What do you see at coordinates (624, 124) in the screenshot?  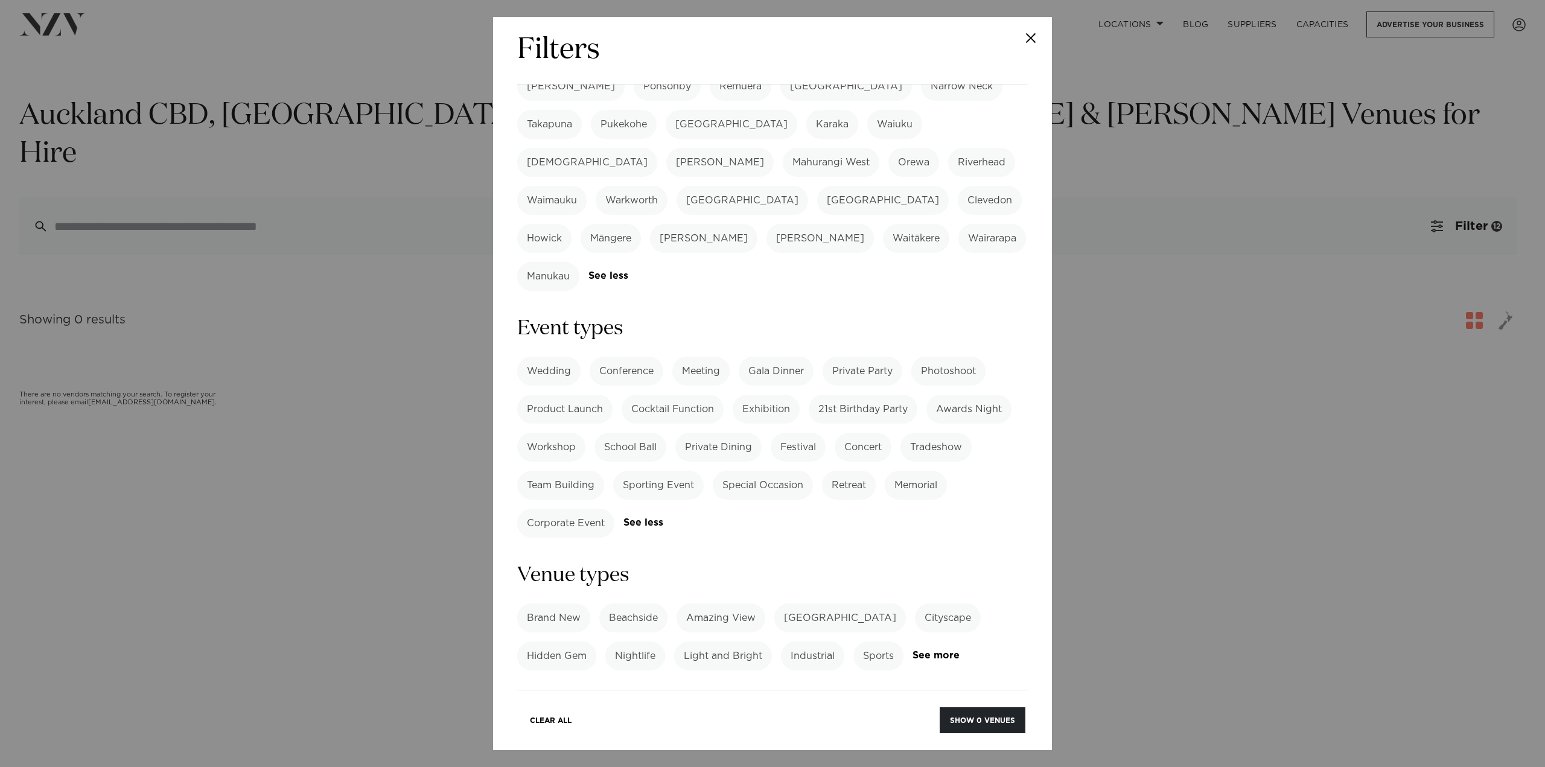 I see `label: Pukekohe` at bounding box center [624, 124].